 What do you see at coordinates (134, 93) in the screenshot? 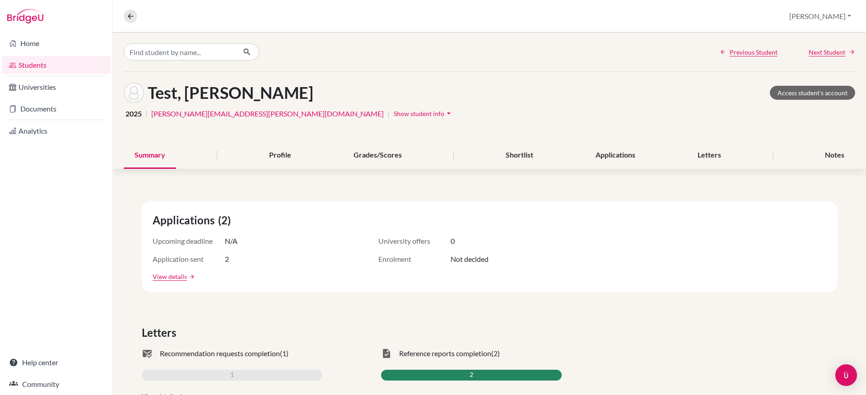
I see `img: Kayden Test's avatar` at bounding box center [134, 93].